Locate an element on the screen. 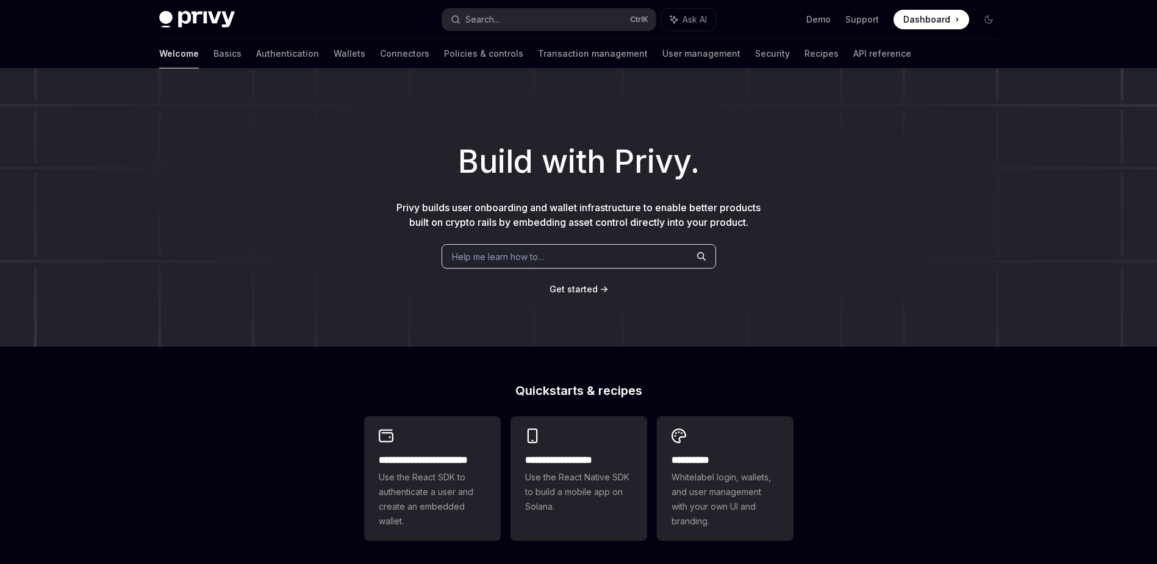 The height and width of the screenshot is (564, 1157). span: Privy builds user onboarding and wallet infrastructure to enable better products built on crypto ... is located at coordinates (578, 215).